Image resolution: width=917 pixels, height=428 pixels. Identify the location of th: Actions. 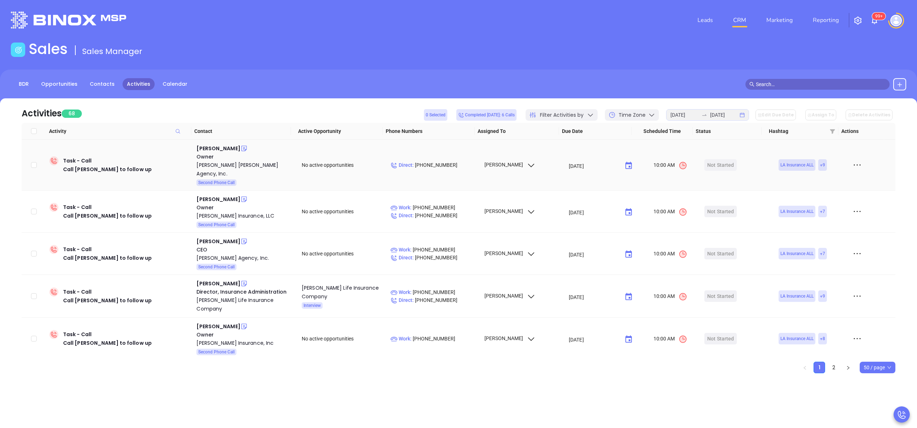
(861, 131).